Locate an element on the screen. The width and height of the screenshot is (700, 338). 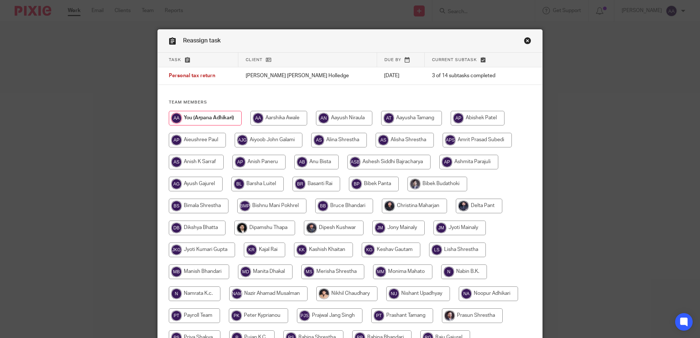
td: 3 of 14 subtasks completed is located at coordinates (470, 76).